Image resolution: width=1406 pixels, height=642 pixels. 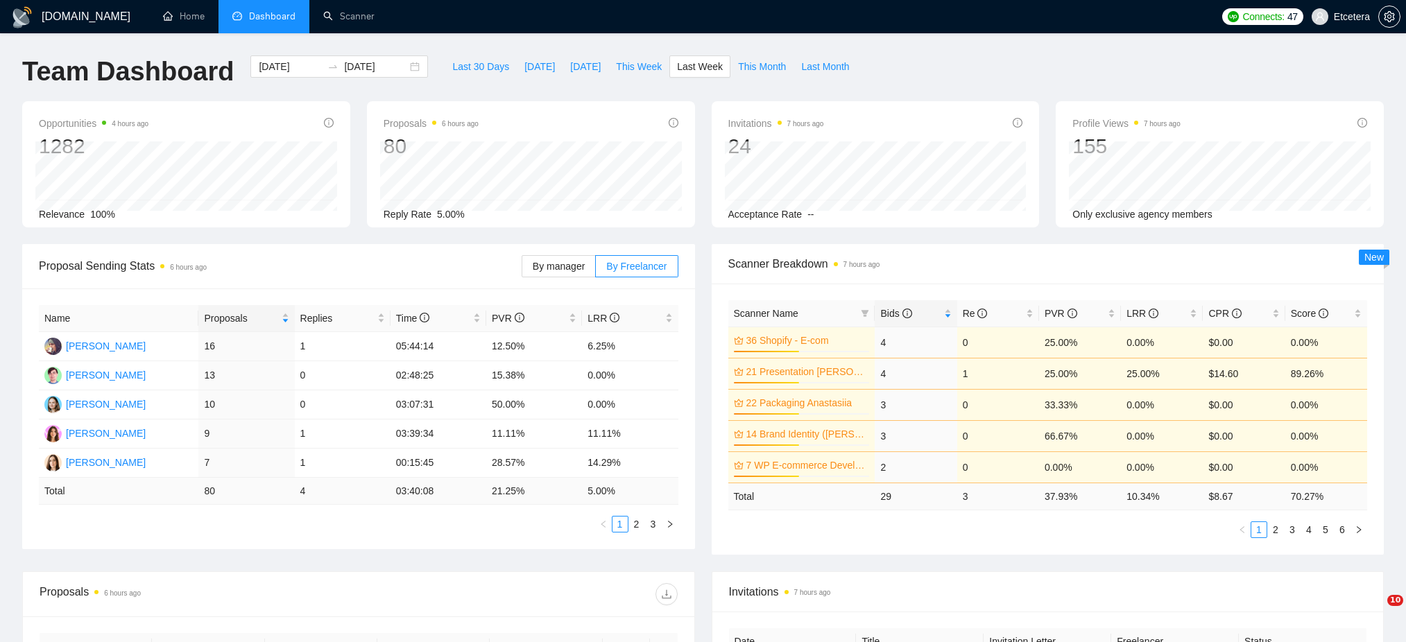 What do you see at coordinates (534, 434) in the screenshot?
I see `td: 11.11%` at bounding box center [534, 434].